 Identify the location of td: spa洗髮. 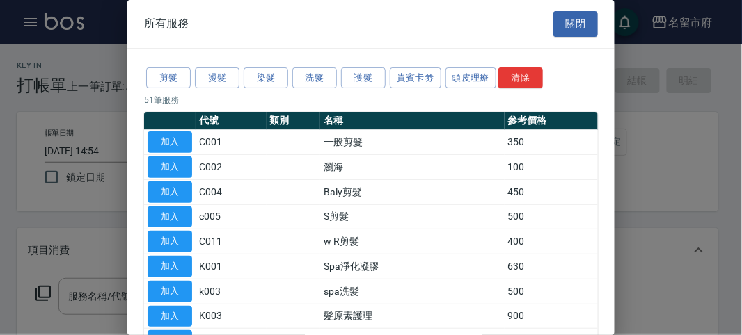
(412, 291).